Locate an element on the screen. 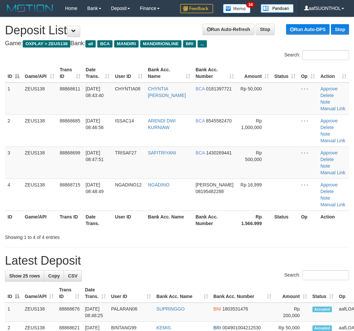 Image resolution: width=354 pixels, height=331 pixels. span: Rp 500,000 is located at coordinates (254, 156).